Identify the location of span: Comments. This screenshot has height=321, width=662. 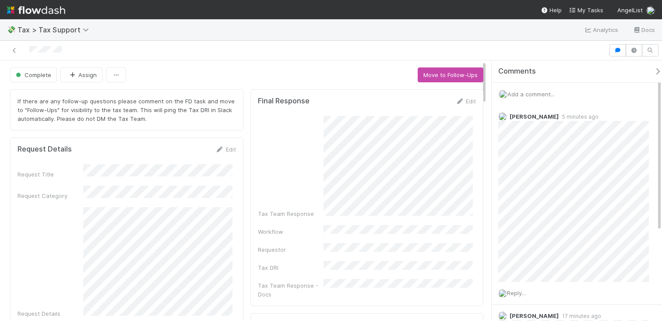
(517, 71).